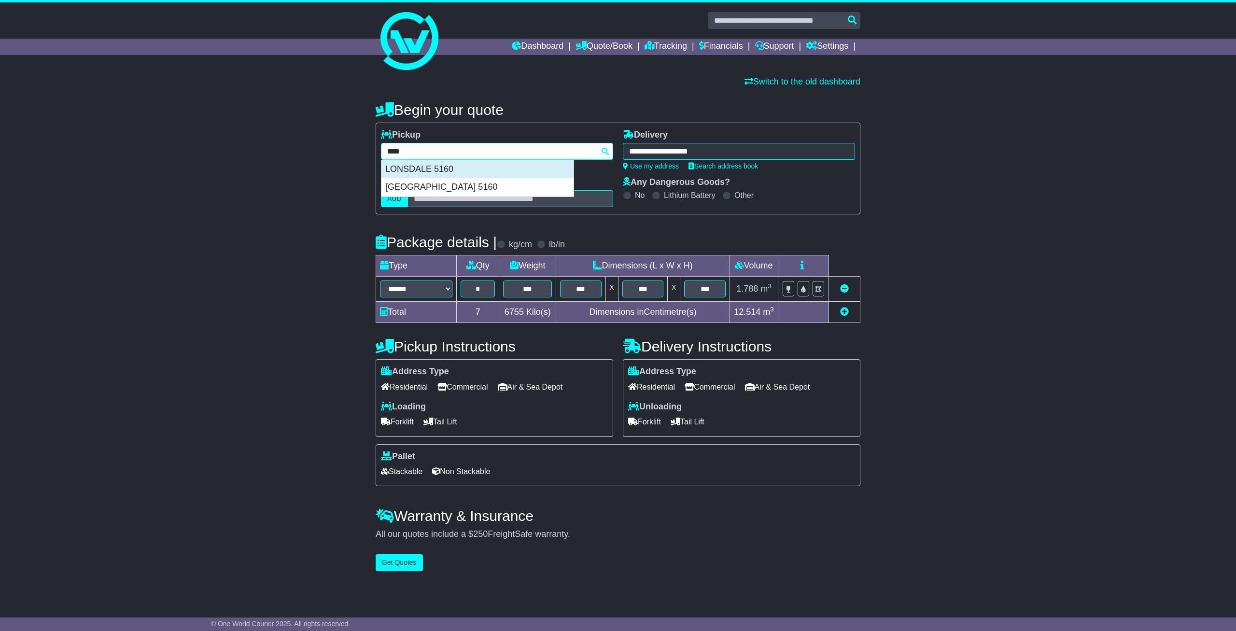  What do you see at coordinates (436, 242) in the screenshot?
I see `h4: Package details |` at bounding box center [436, 242].